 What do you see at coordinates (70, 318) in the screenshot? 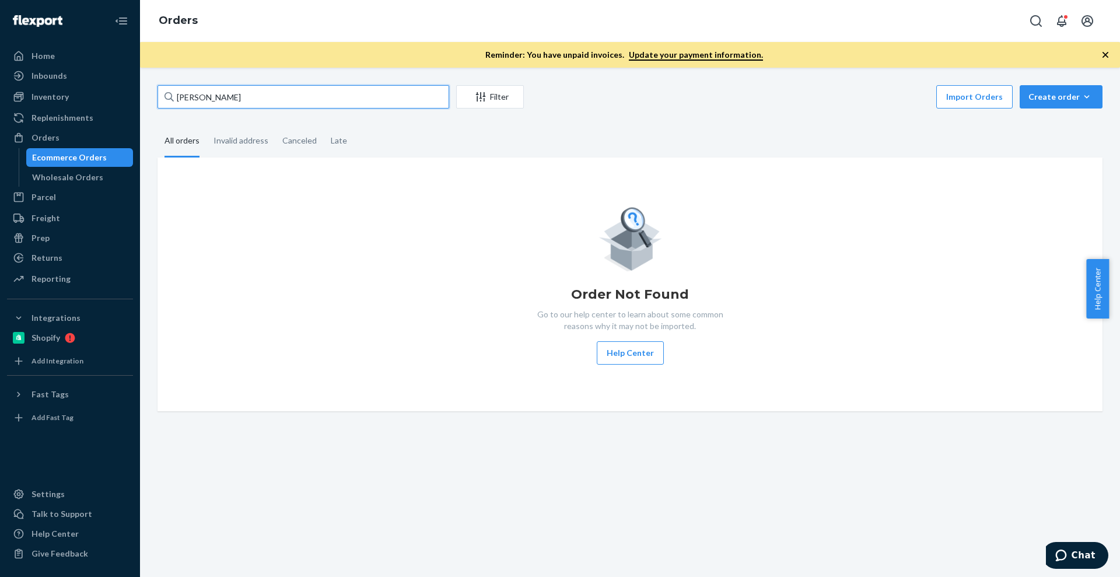
I see `button: Integrations` at bounding box center [70, 318].